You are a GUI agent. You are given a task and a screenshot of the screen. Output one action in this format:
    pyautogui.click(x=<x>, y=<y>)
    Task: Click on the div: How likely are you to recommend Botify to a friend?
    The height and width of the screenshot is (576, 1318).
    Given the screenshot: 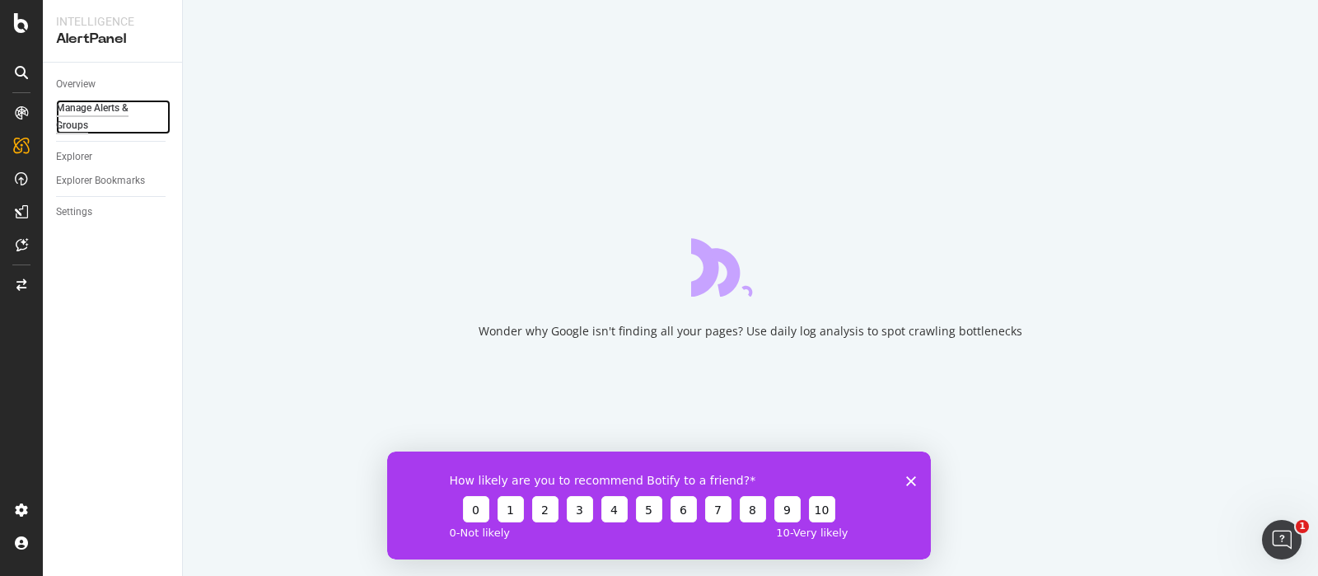 What is the action you would take?
    pyautogui.click(x=255, y=29)
    